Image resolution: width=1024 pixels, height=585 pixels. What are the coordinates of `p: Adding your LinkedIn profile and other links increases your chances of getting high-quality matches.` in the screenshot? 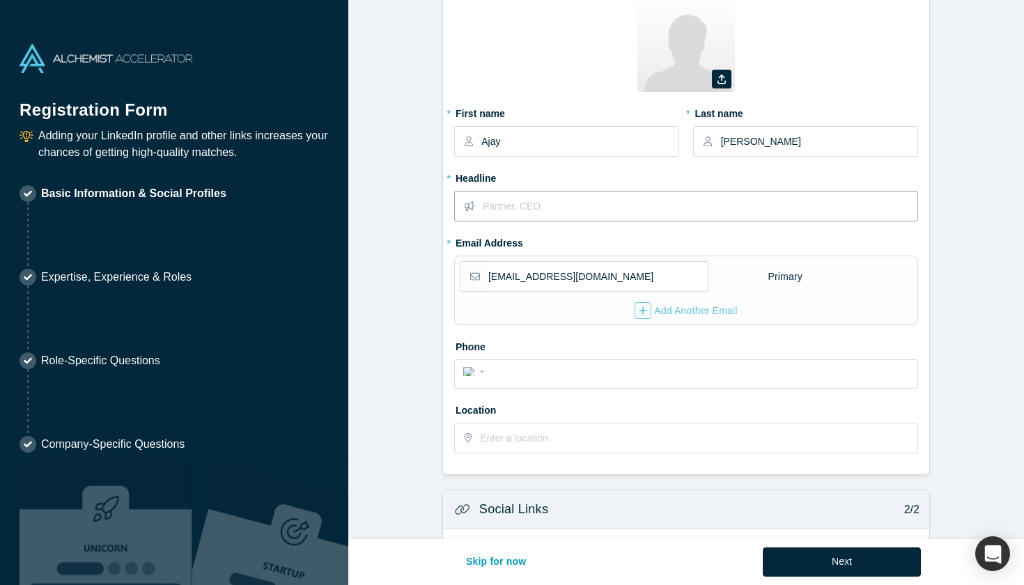 It's located at (183, 144).